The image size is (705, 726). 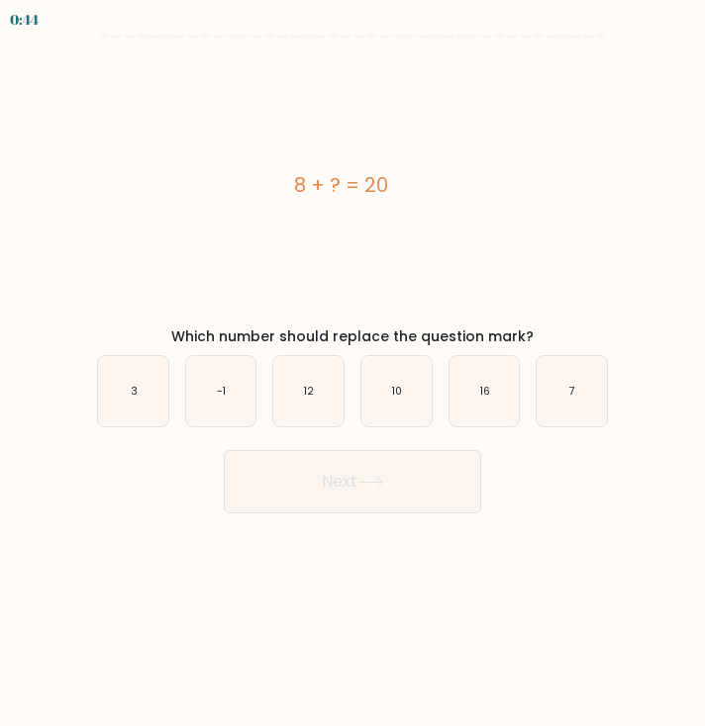 I want to click on text: 10, so click(x=397, y=391).